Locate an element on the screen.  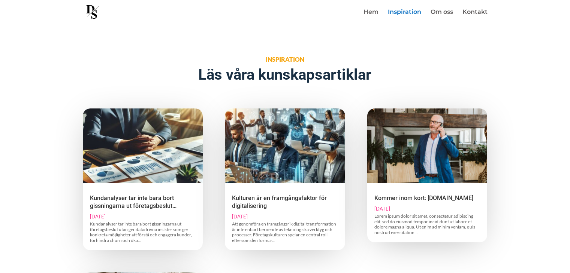
p: Kundanalyser tar inte bara bort gissningarna ut företagsbeslut utan ger datadrivna insikter som g... is located at coordinates (143, 233).